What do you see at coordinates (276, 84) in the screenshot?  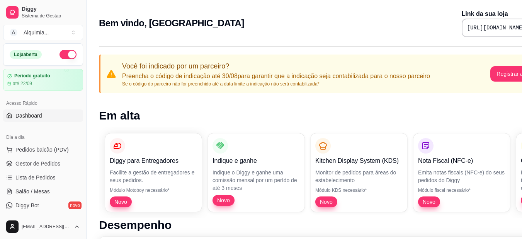 I see `p: Se o código do parceiro não for preenchido até a data limite a indicação não será contabilizada*` at bounding box center [276, 84].